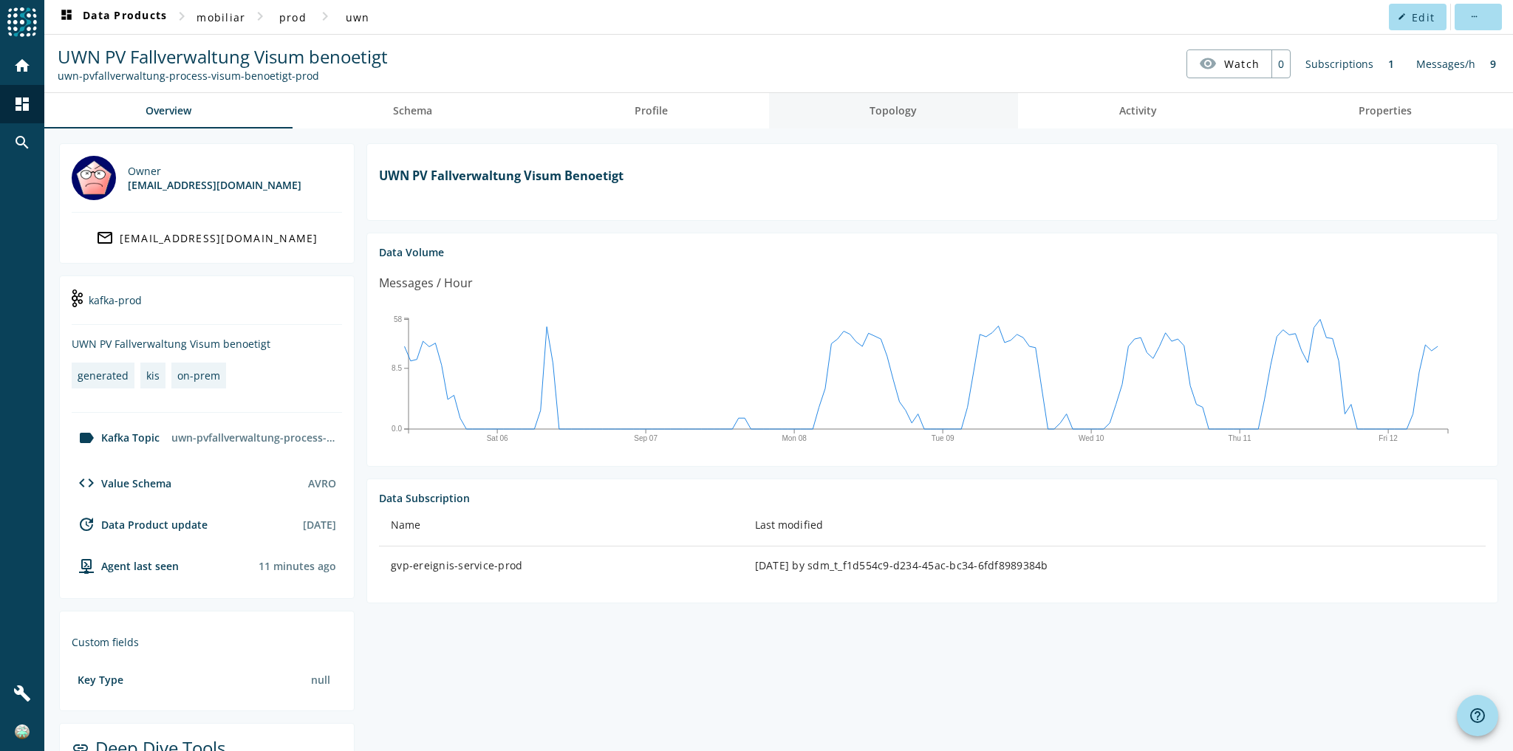 The image size is (1513, 751). What do you see at coordinates (646, 438) in the screenshot?
I see `text: Sep 07` at bounding box center [646, 438].